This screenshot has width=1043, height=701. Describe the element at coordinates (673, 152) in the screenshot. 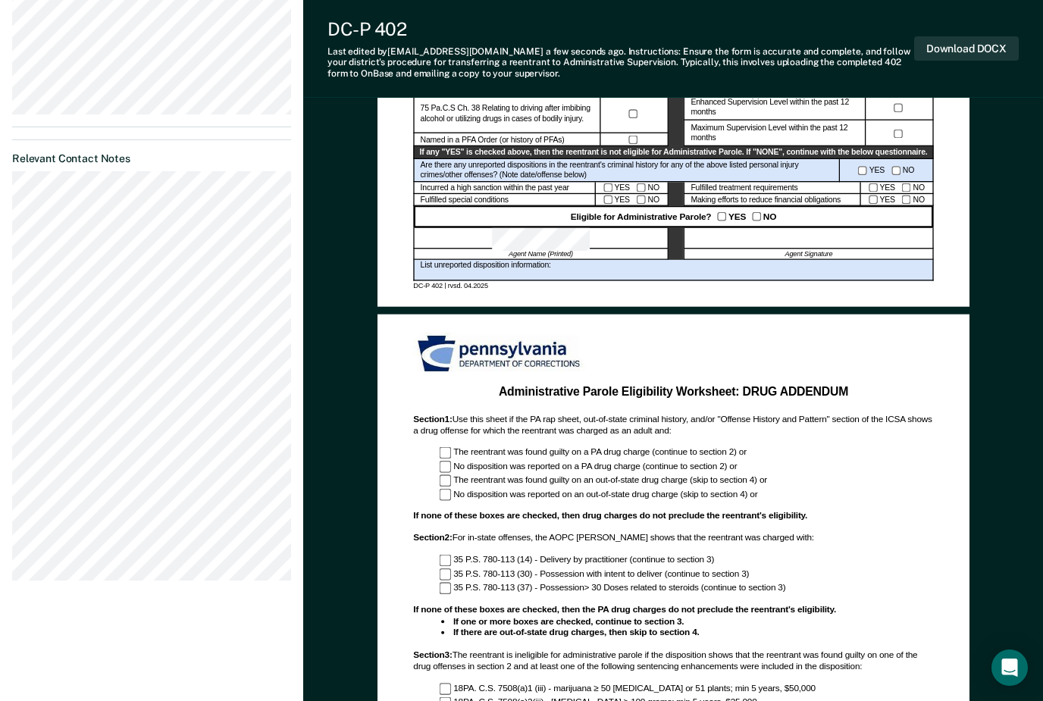

I see `div: If any "YES" is checked above, then the reentrant is not eligible for Administrative Parole. If "...` at that location.